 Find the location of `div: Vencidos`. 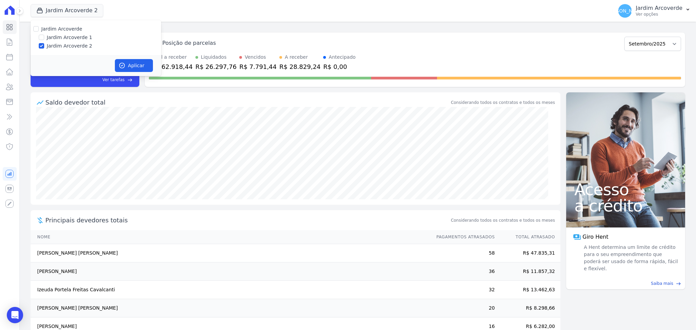

div: Vencidos is located at coordinates (255, 57).